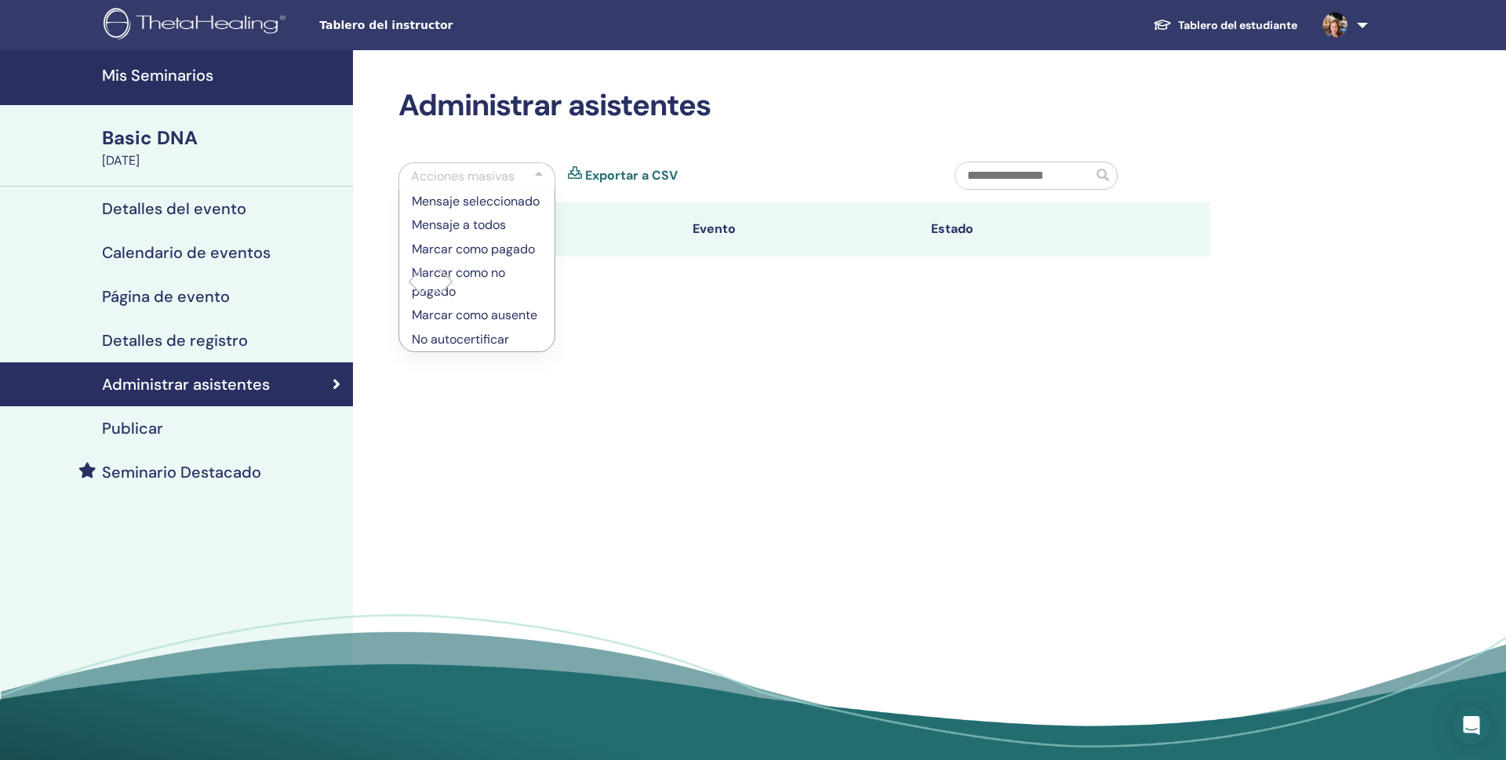  Describe the element at coordinates (1043, 229) in the screenshot. I see `th: Estado` at that location.